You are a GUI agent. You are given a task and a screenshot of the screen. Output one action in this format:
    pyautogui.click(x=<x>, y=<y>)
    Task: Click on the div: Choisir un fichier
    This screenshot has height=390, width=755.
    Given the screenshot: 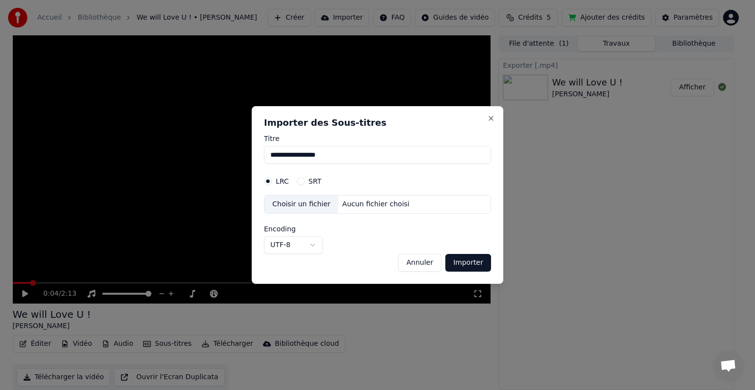 What is the action you would take?
    pyautogui.click(x=301, y=205)
    